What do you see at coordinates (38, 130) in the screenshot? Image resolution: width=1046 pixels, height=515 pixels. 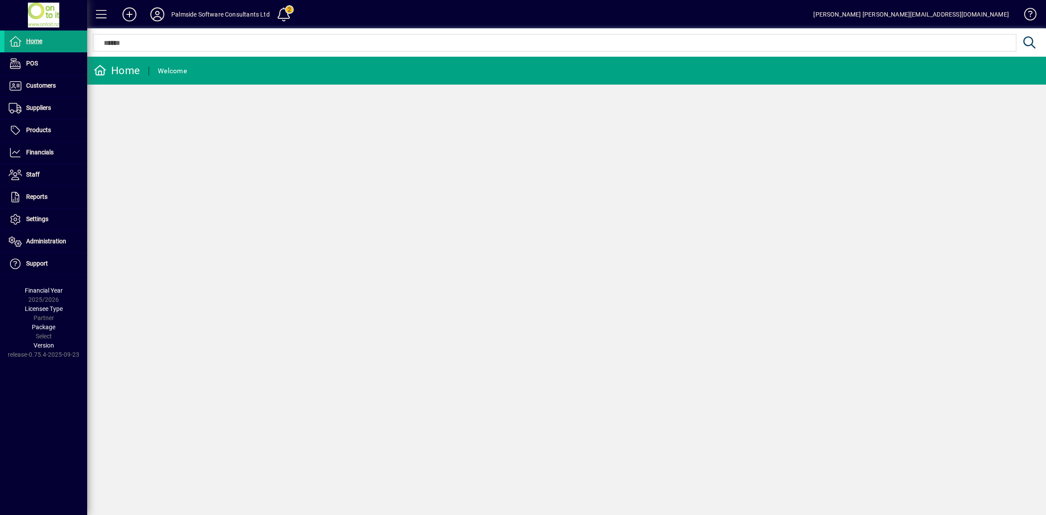 I see `span: Products` at bounding box center [38, 130].